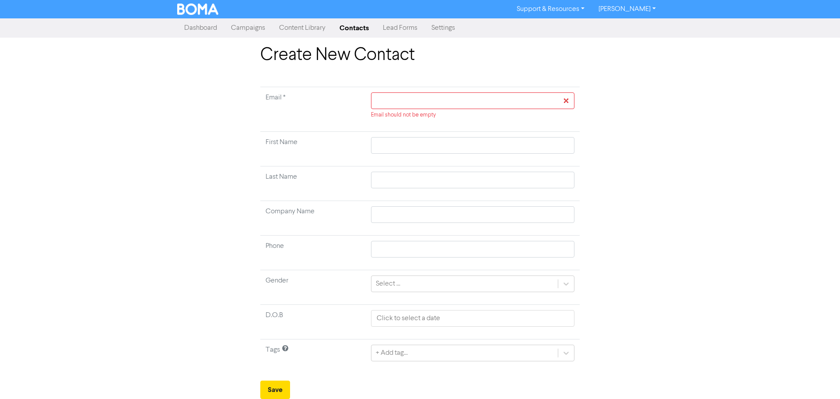  What do you see at coordinates (354, 28) in the screenshot?
I see `a: Contacts` at bounding box center [354, 28].